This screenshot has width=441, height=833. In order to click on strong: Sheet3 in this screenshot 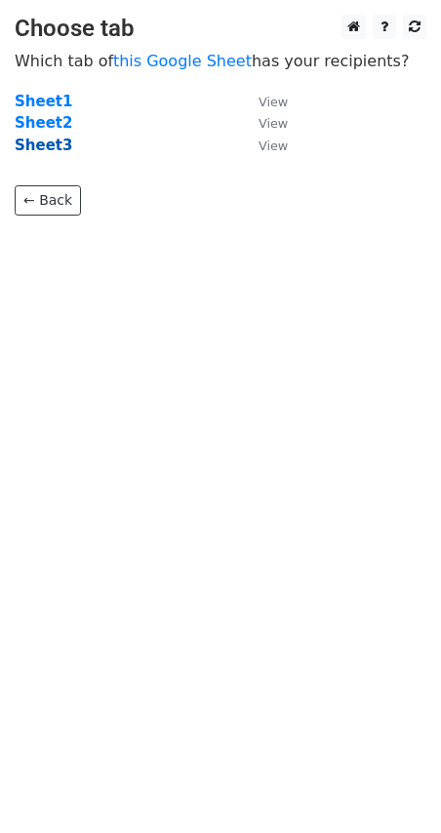, I will do `click(43, 145)`.